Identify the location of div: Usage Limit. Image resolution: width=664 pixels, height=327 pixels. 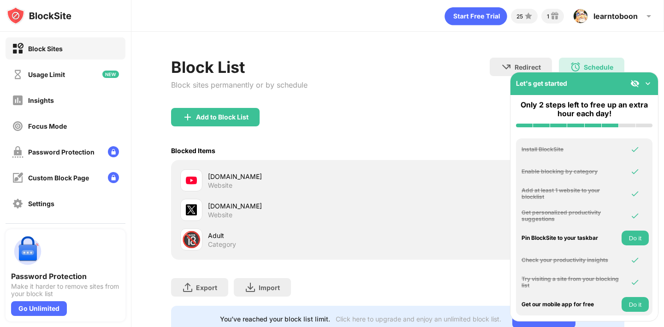
(47, 74).